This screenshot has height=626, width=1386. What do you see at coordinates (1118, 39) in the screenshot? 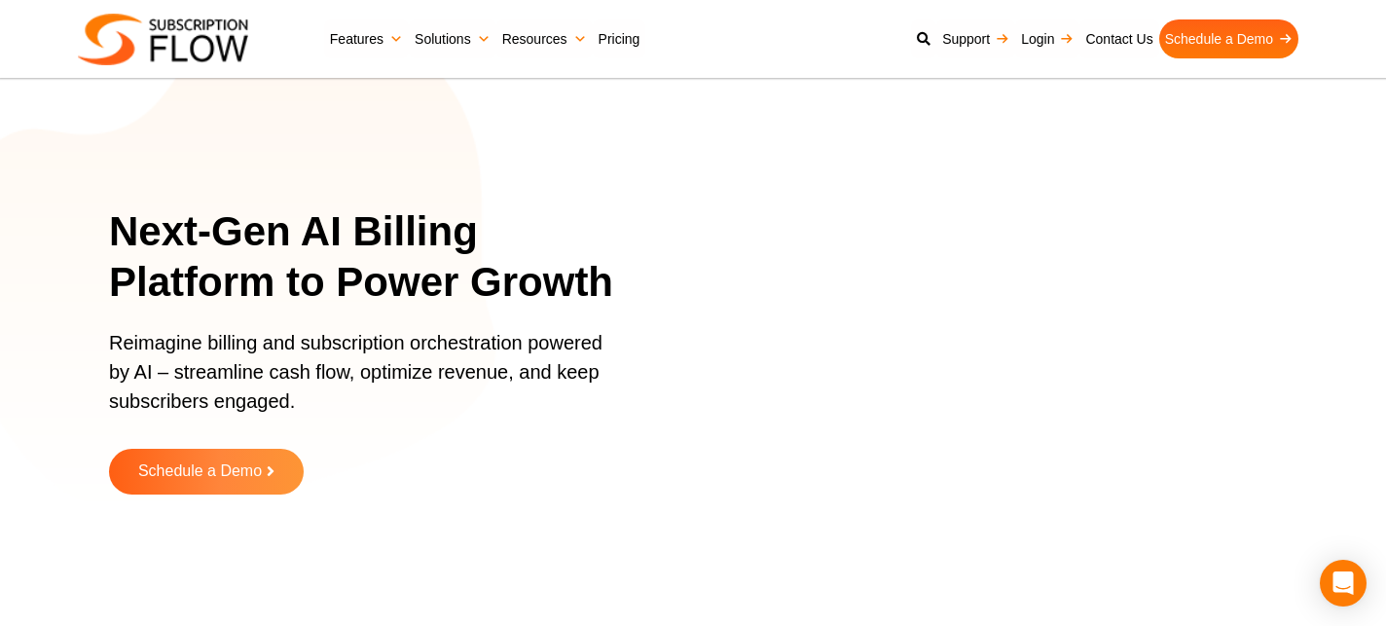
I see `a: Contact Us` at bounding box center [1118, 39].